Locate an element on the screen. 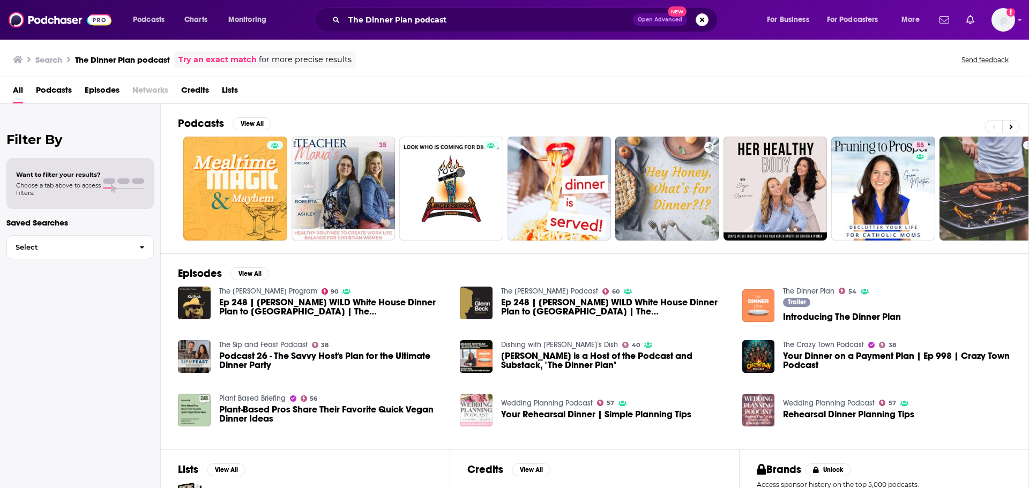 This screenshot has height=488, width=1029. span: Lists is located at coordinates (230, 92).